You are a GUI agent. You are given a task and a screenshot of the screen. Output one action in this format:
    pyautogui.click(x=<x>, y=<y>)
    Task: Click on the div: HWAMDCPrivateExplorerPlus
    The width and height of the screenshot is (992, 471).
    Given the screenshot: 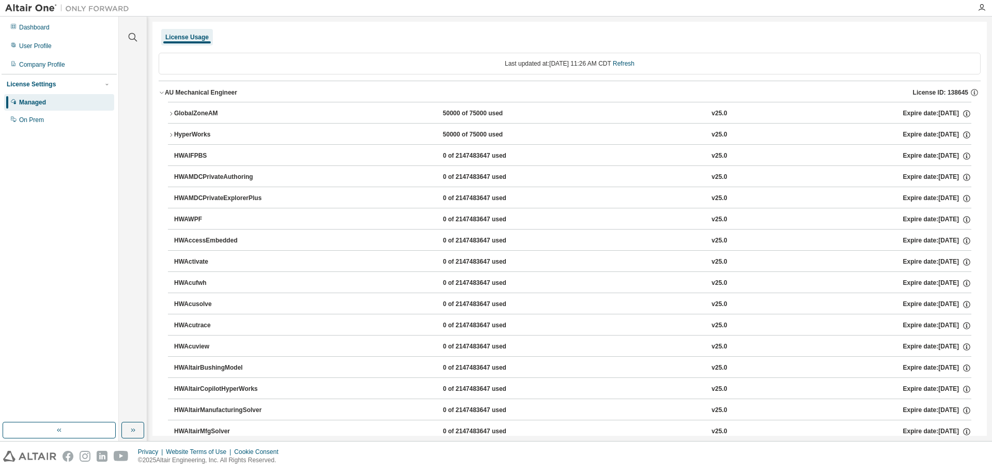 What is the action you would take?
    pyautogui.click(x=221, y=198)
    